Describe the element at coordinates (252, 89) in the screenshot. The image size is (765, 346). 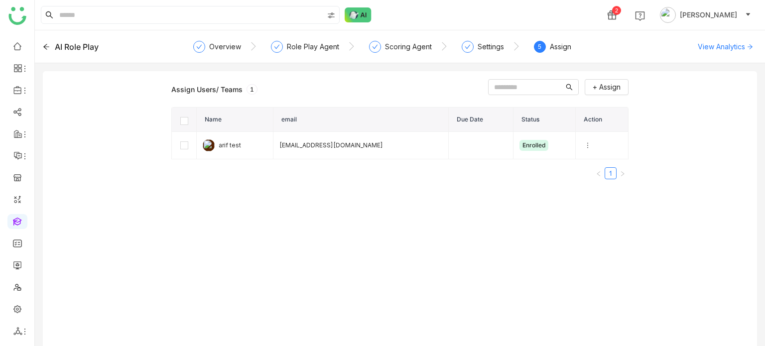
I see `div: 1` at that location.